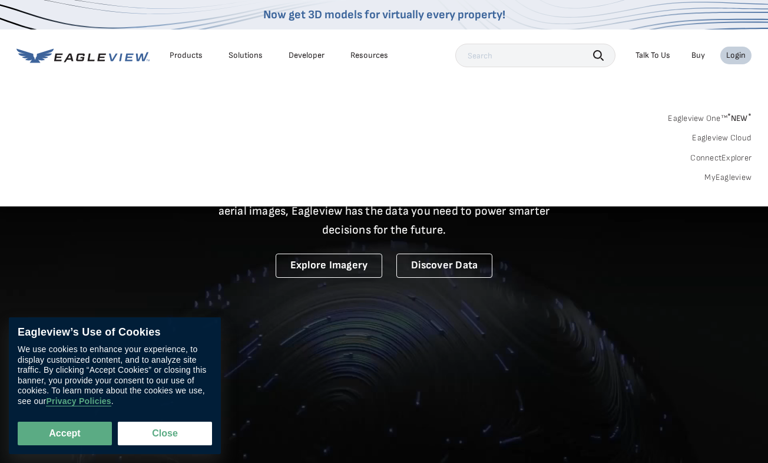  I want to click on a: Privacy Policies, so click(78, 401).